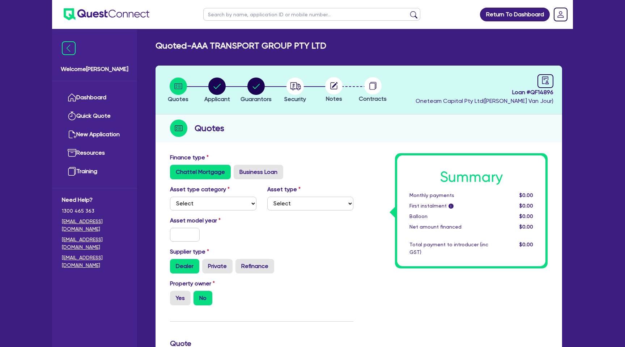 This screenshot has height=347, width=625. Describe the element at coordinates (178, 90) in the screenshot. I see `button: Quotes` at that location.